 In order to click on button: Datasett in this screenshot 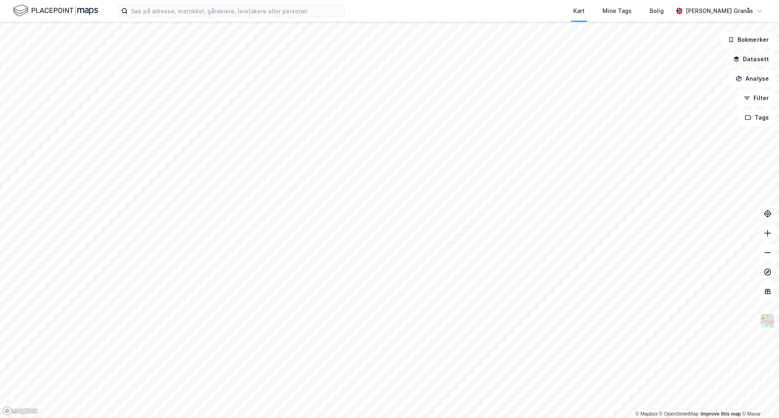, I will do `click(751, 59)`.